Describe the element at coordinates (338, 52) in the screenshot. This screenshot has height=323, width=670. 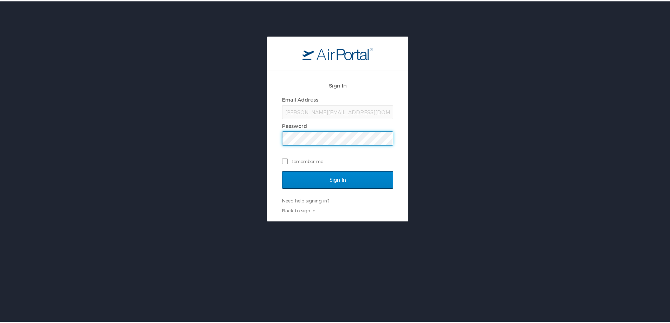
I see `img: logo` at that location.